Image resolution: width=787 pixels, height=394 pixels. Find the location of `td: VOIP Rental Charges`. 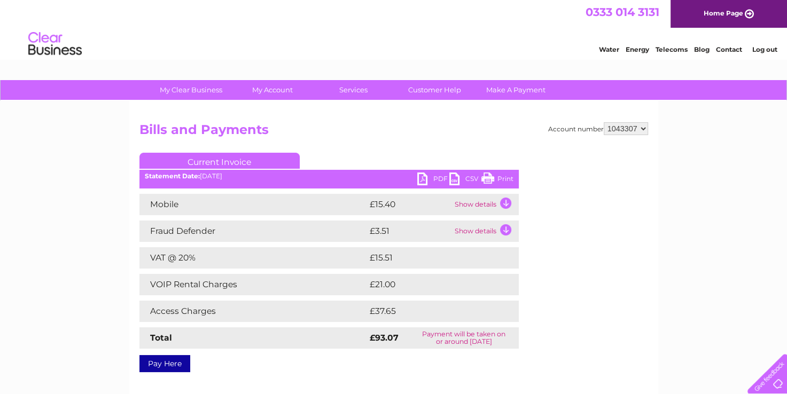

td: VOIP Rental Charges is located at coordinates (253, 285).